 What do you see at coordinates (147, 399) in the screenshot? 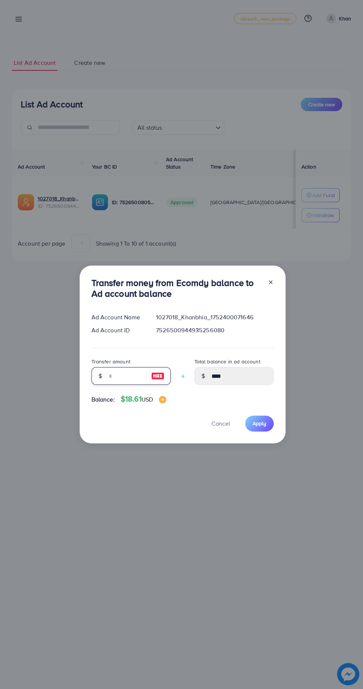
I see `span: USD` at bounding box center [147, 399].